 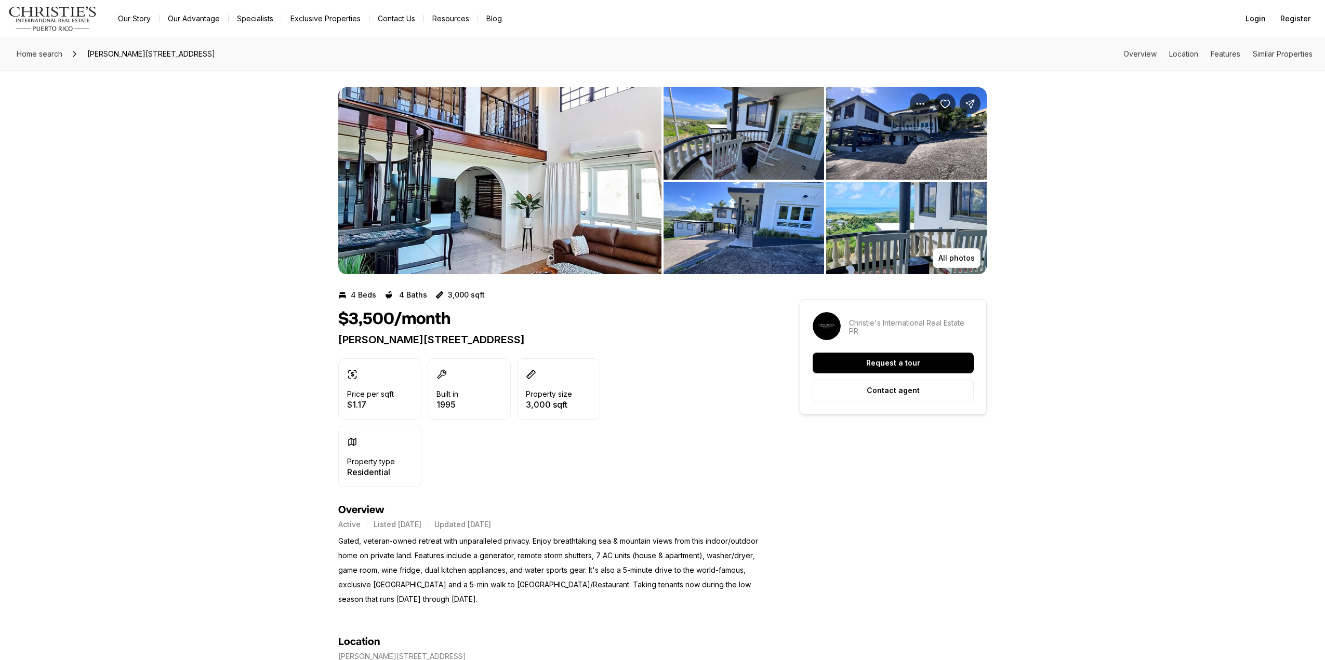 What do you see at coordinates (363, 295) in the screenshot?
I see `p: 4 Beds` at bounding box center [363, 295].